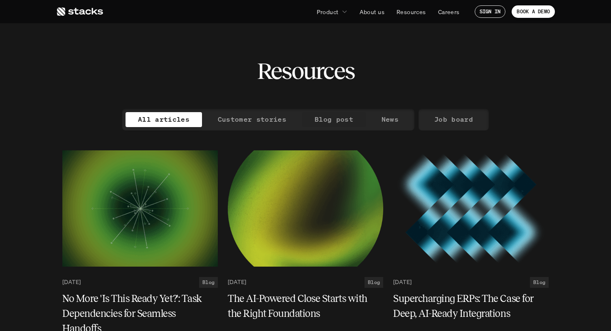 The image size is (611, 331). I want to click on p: SIGN IN, so click(490, 12).